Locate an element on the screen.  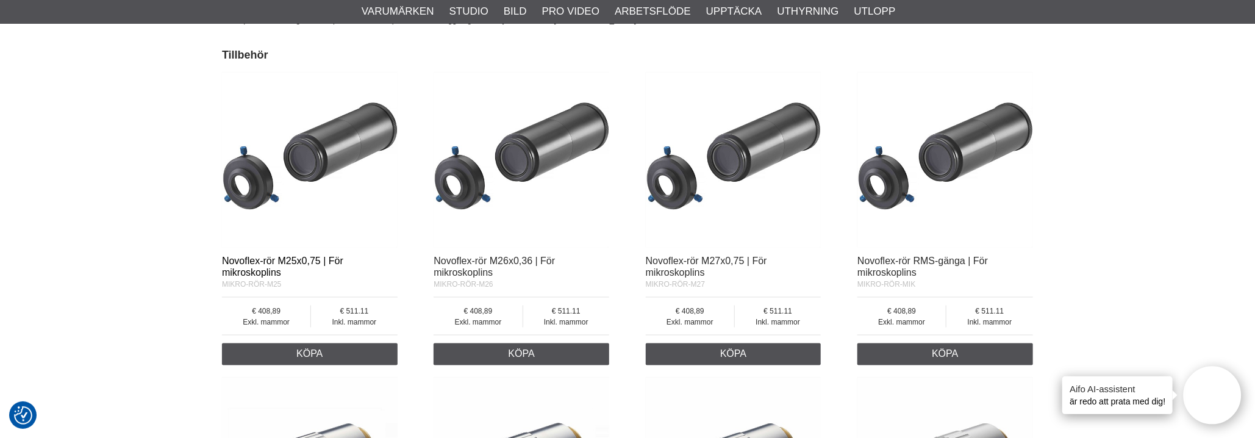
img: Novoflex-rör M25x0,75 | För mikroskoplins is located at coordinates (310, 160).